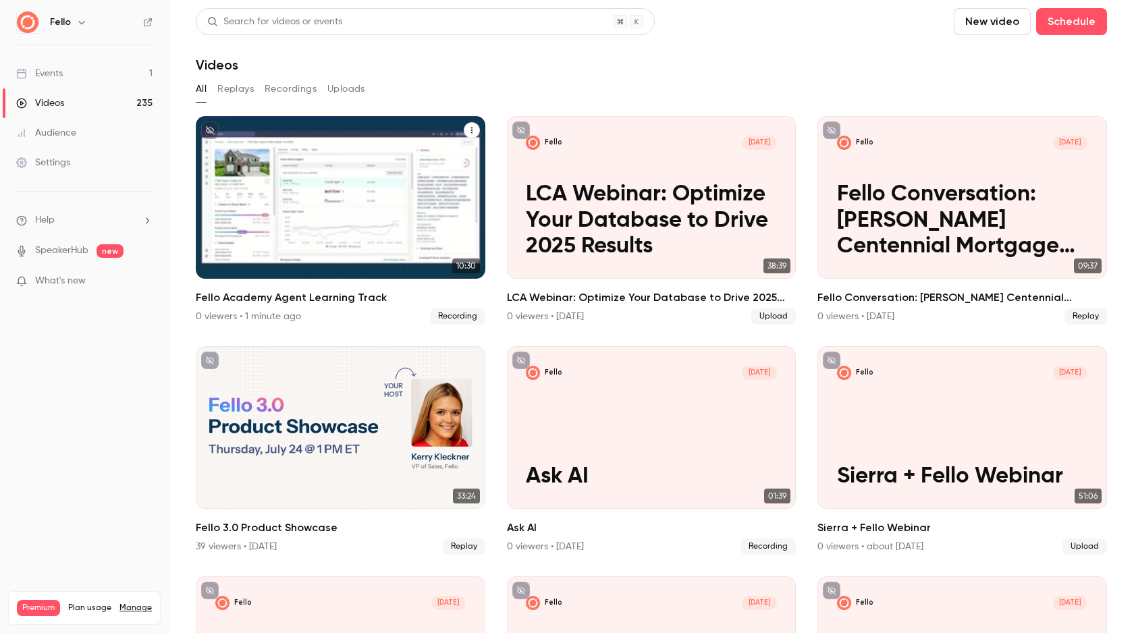 The image size is (1134, 633). I want to click on img: Fello, so click(28, 22).